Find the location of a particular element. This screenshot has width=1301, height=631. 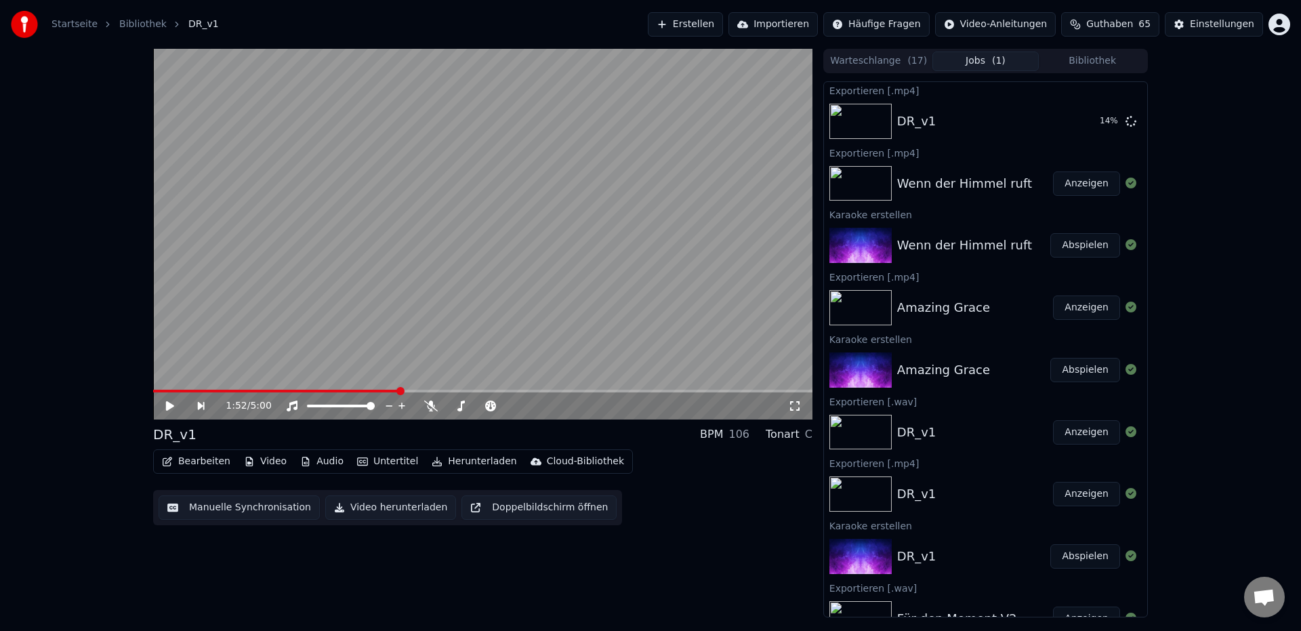

button: Warteschlange is located at coordinates (879, 61).